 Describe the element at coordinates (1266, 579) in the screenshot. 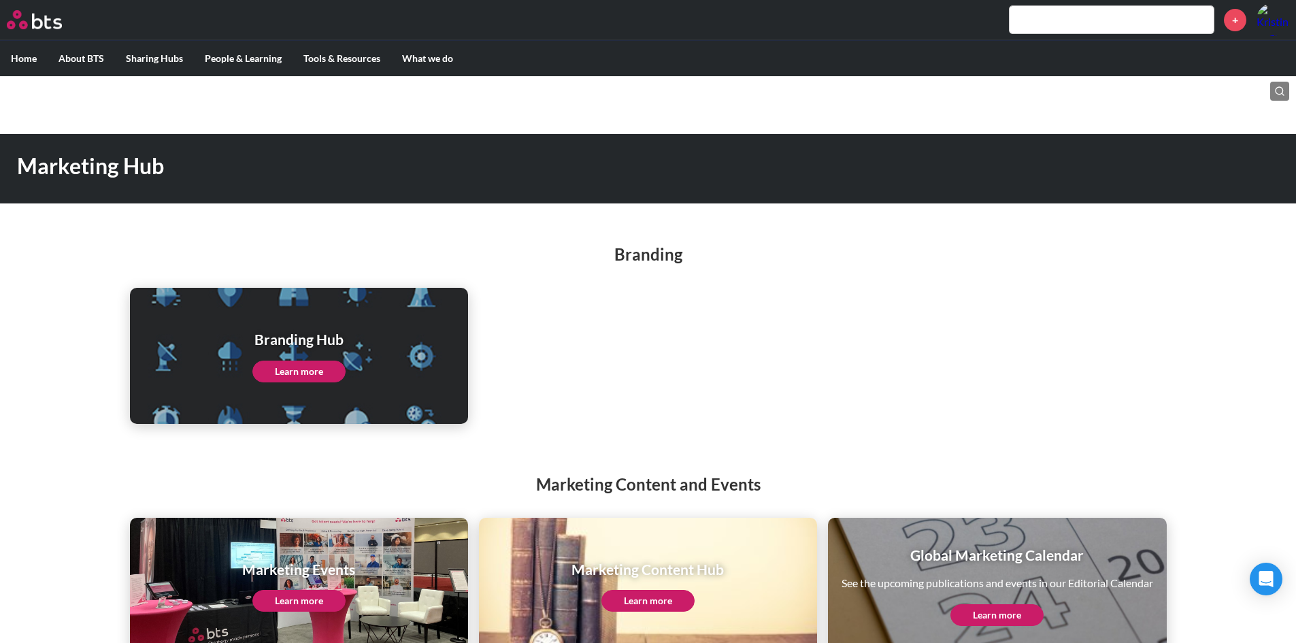

I see `div: Open Intercom Messenger` at that location.